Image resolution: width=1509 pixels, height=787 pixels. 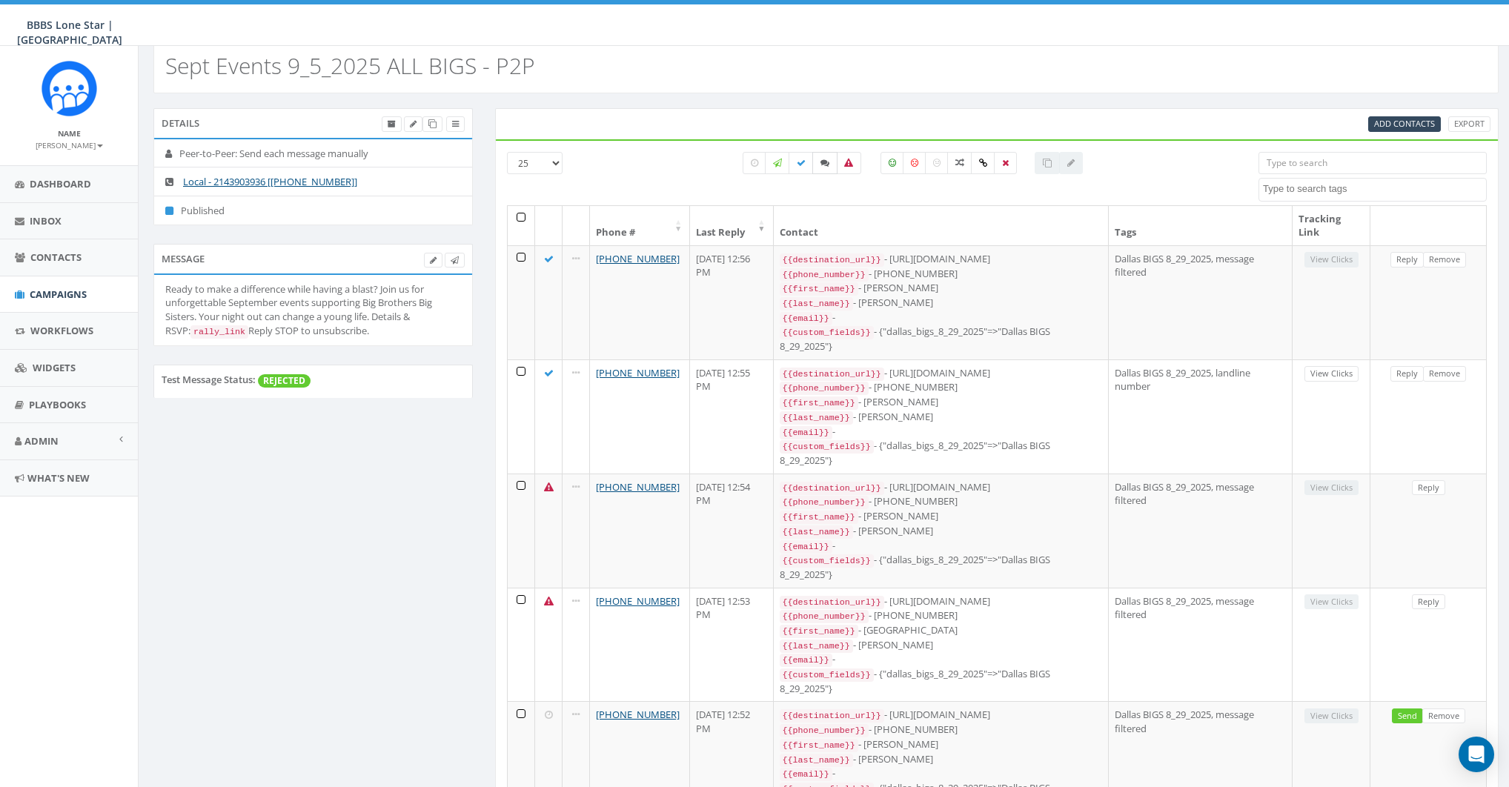 I want to click on label: Delivered, so click(x=801, y=163).